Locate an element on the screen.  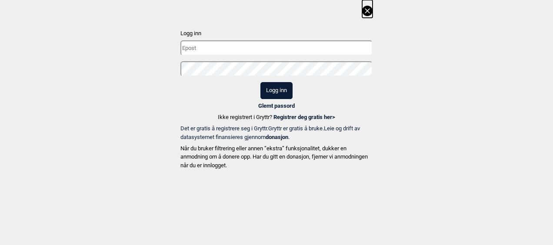
a: Det er gratis å registrere seg i Gryttr.Gryttr er gratis å bruke.Leie og drift av datasystemet fi... is located at coordinates (277, 133).